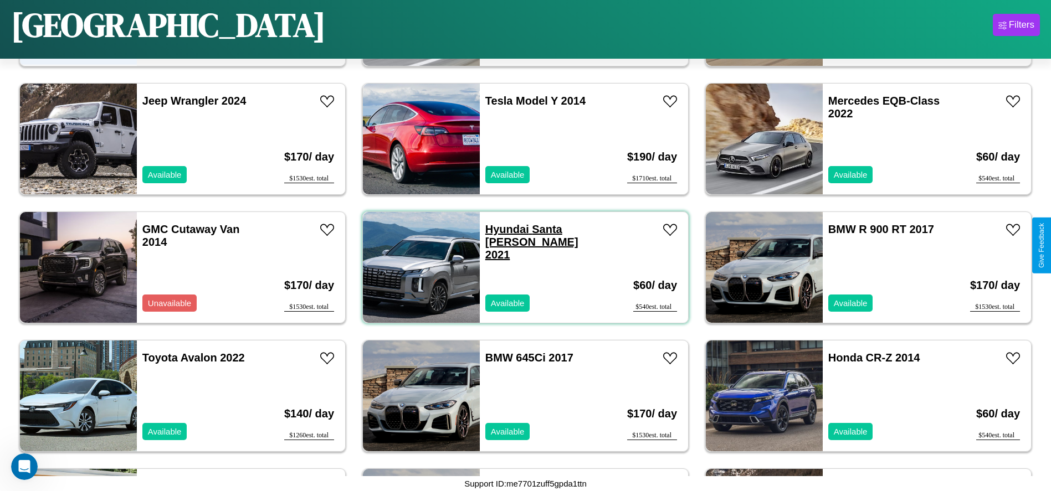 Image resolution: width=1051 pixels, height=491 pixels. I want to click on div: Give Feedback, so click(1042, 245).